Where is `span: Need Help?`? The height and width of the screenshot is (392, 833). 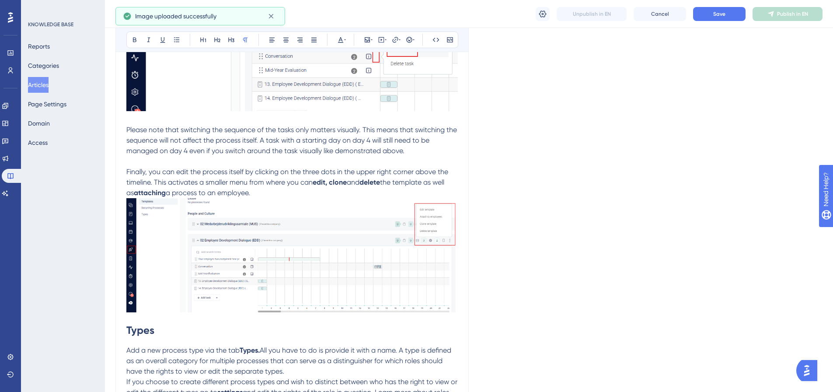
span: Need Help? is located at coordinates (38, 7).